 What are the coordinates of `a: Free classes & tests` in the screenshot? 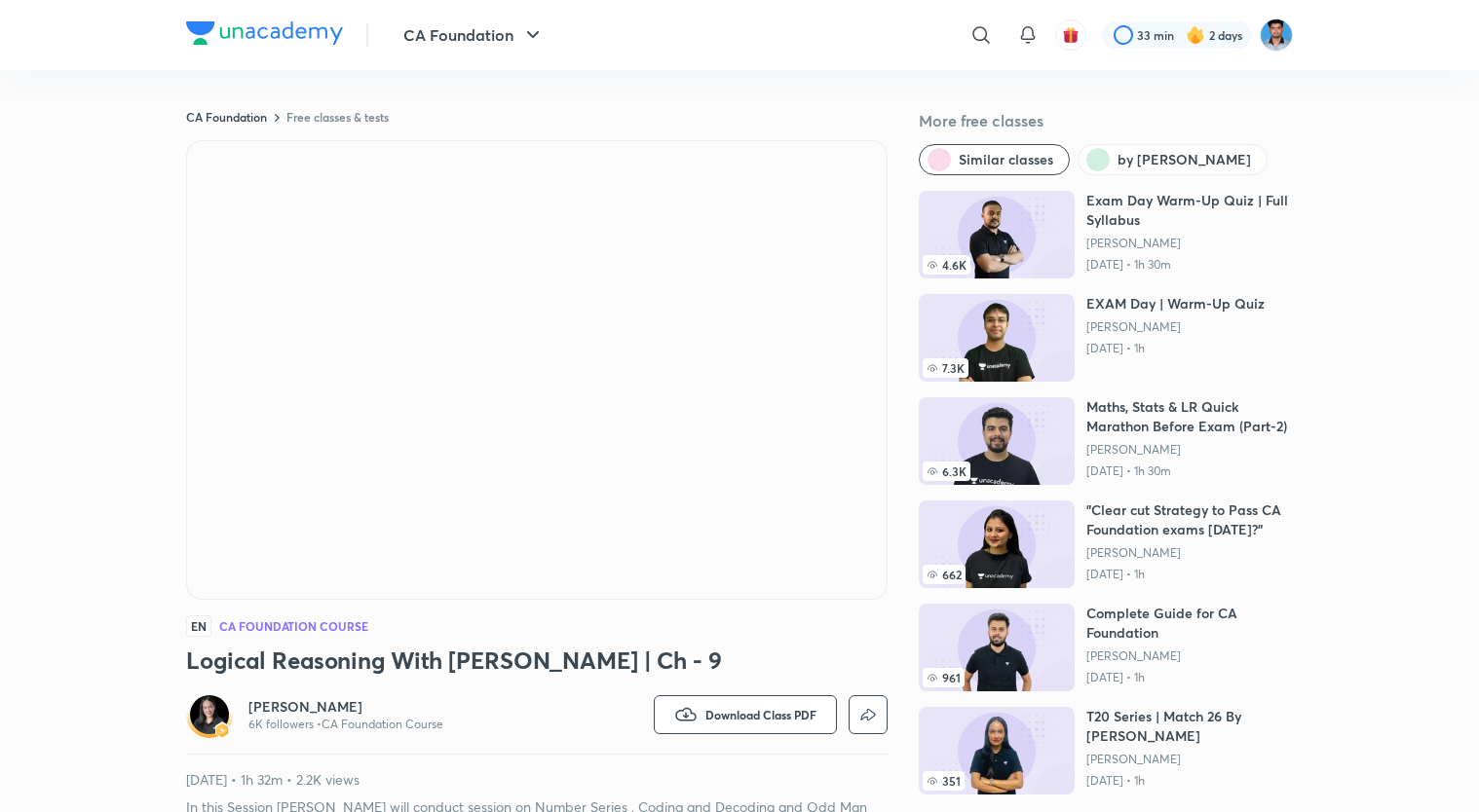 It's located at (337, 117).